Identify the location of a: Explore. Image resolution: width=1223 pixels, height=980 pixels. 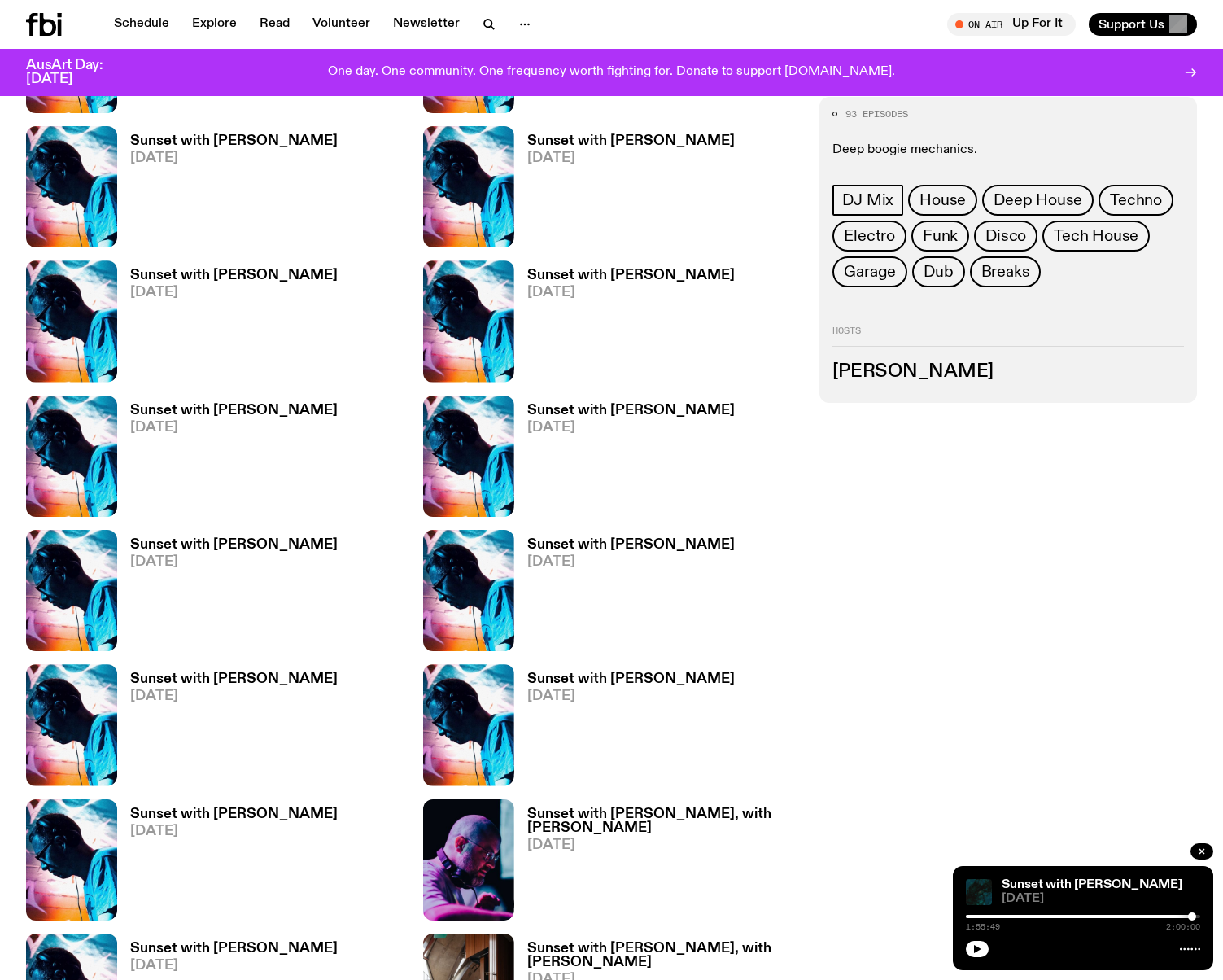
(214, 24).